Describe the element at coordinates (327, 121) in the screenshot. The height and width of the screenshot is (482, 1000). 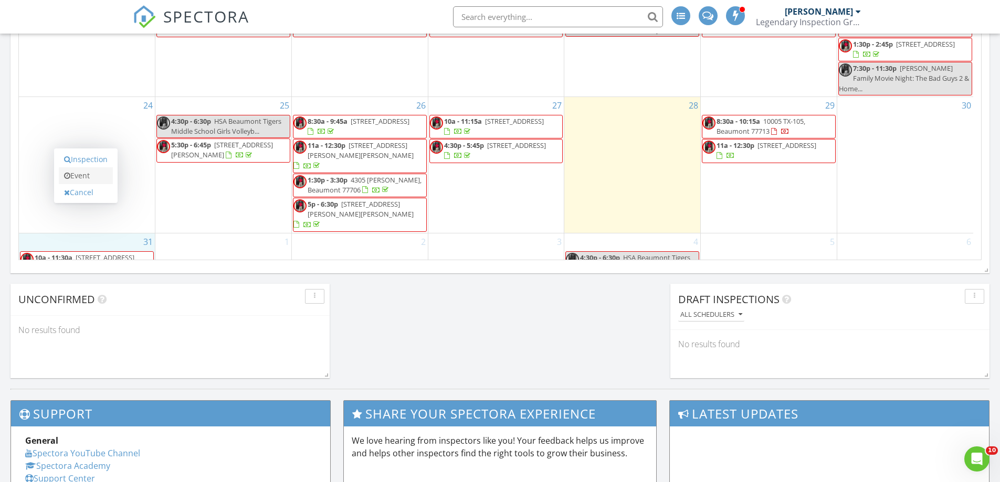
I see `span: 8:30a - 9:45a` at that location.